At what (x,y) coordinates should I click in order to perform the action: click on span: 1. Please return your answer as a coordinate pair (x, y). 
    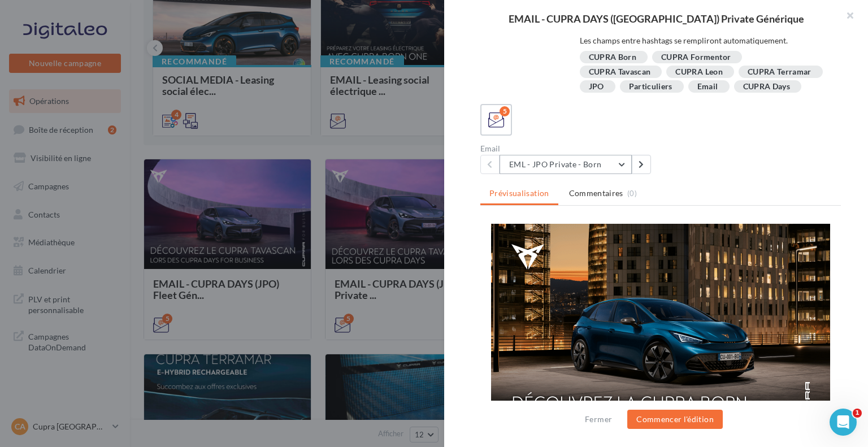
    Looking at the image, I should click on (857, 413).